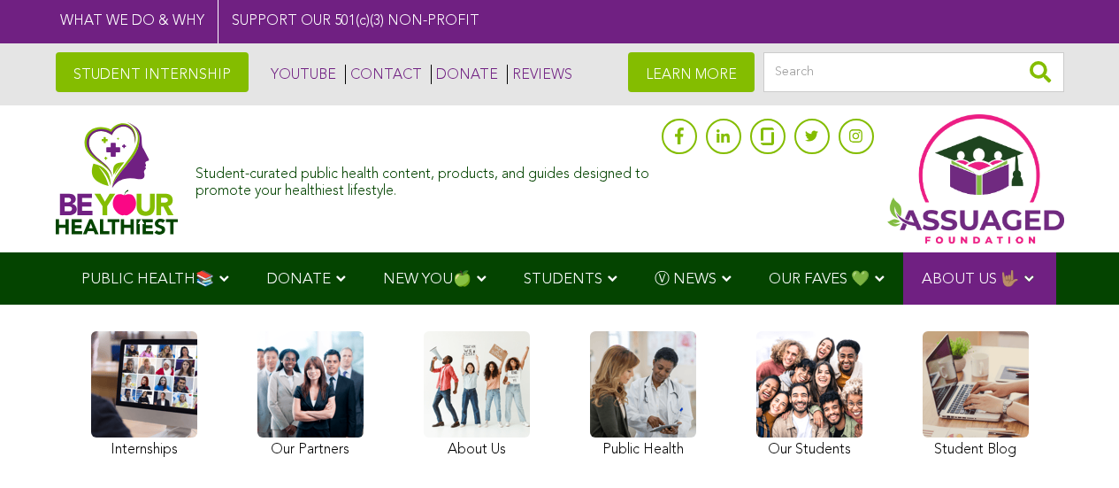 This screenshot has height=488, width=1119. I want to click on span: OUR FAVES 💚, so click(819, 279).